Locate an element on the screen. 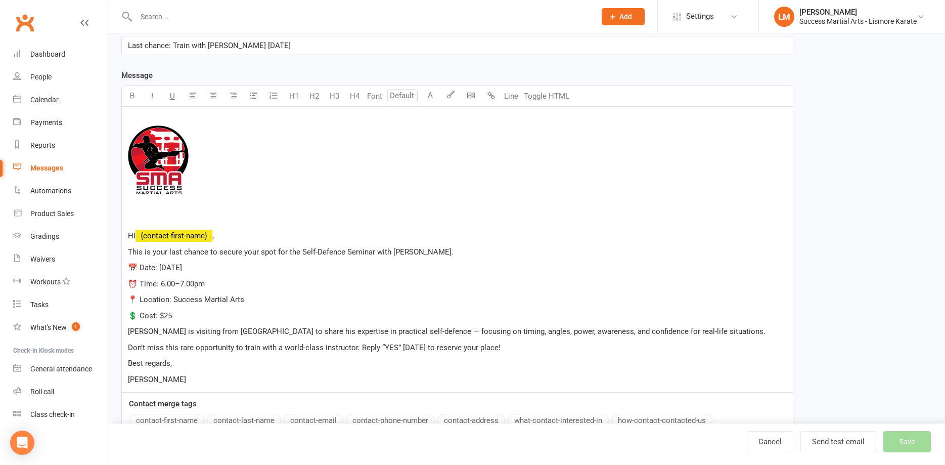  div: Open Intercom Messenger is located at coordinates (22, 442).